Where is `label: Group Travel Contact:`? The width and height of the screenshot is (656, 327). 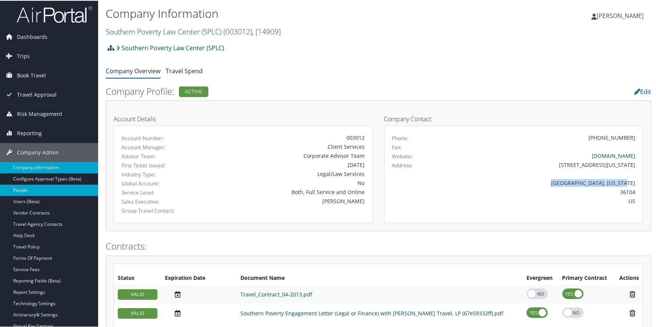 label: Group Travel Contact: is located at coordinates (158, 210).